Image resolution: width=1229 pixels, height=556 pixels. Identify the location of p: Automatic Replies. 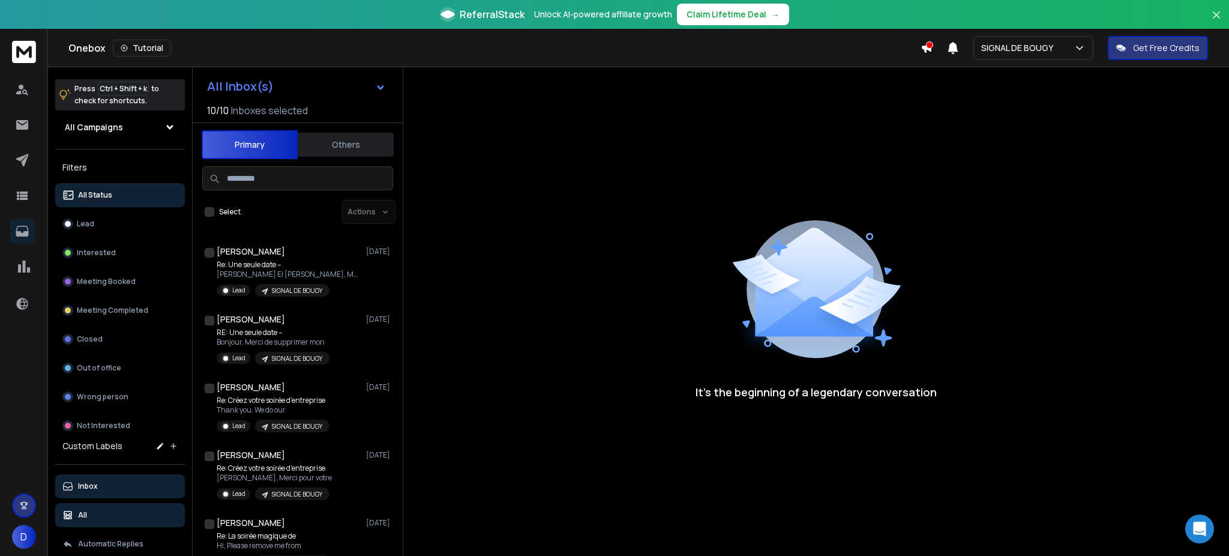
(110, 544).